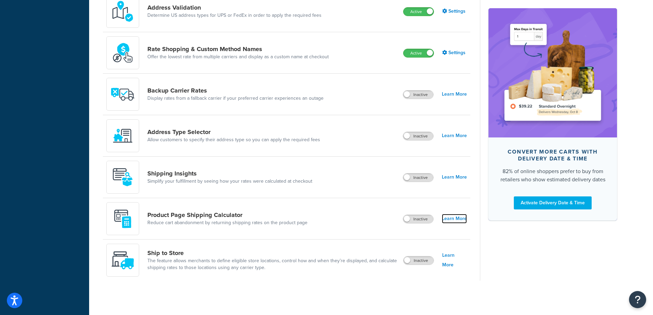  I want to click on div: Convert more carts with delivery date & time, so click(553, 155).